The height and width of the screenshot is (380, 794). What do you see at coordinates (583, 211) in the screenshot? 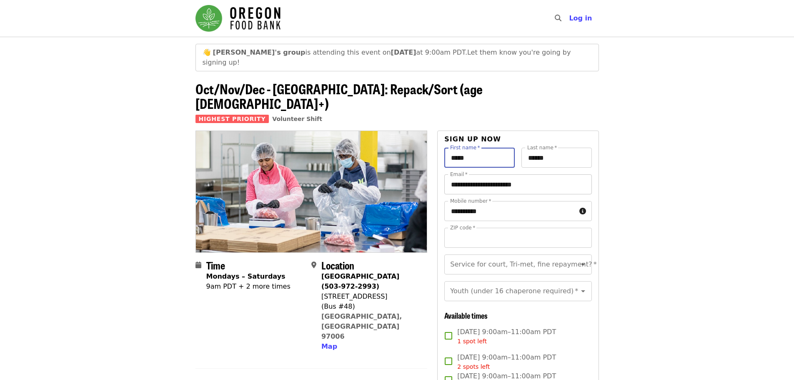
I see `i: circle-info icon` at bounding box center [583, 211].